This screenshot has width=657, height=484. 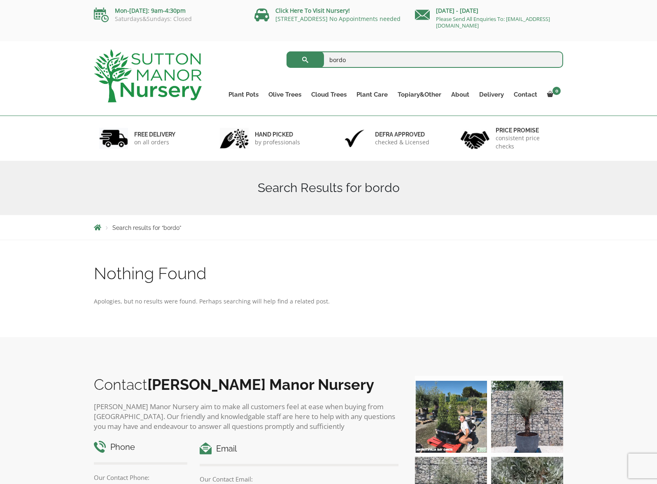 What do you see at coordinates (234, 138) in the screenshot?
I see `img: 2.jpg` at bounding box center [234, 138].